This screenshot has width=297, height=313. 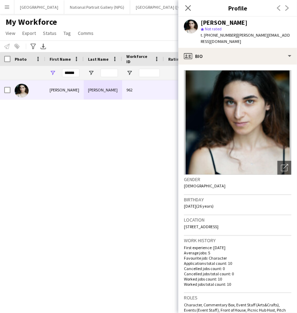 What do you see at coordinates (109, 73) in the screenshot?
I see `input: Last Name Filter Input` at bounding box center [109, 73].